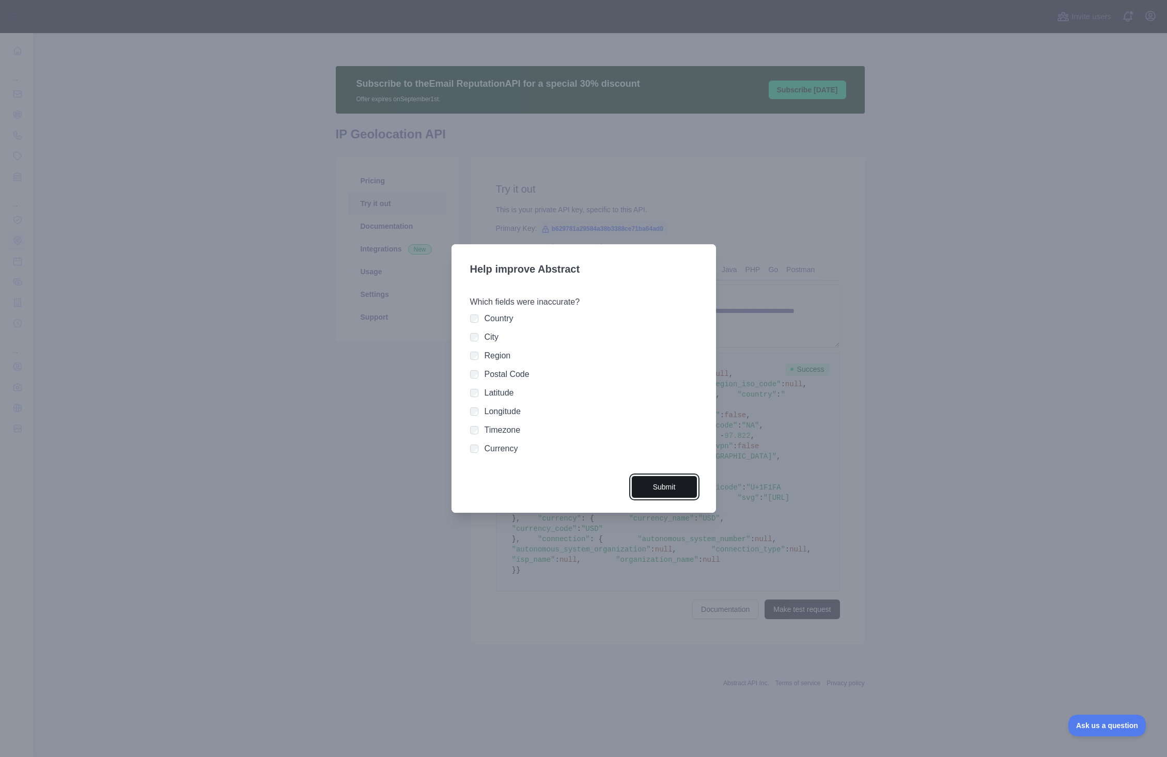 Image resolution: width=1167 pixels, height=757 pixels. What do you see at coordinates (584, 270) in the screenshot?
I see `h3: Help improve Abstract` at bounding box center [584, 270].